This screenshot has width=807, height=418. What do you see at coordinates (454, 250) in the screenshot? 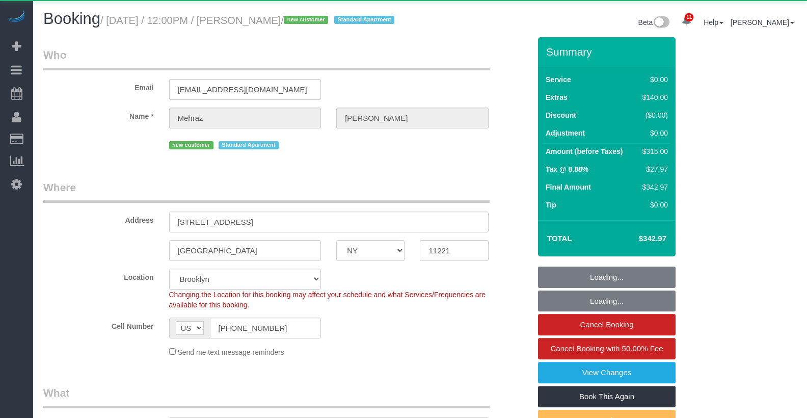
I see `input: Zip Code` at bounding box center [454, 250].